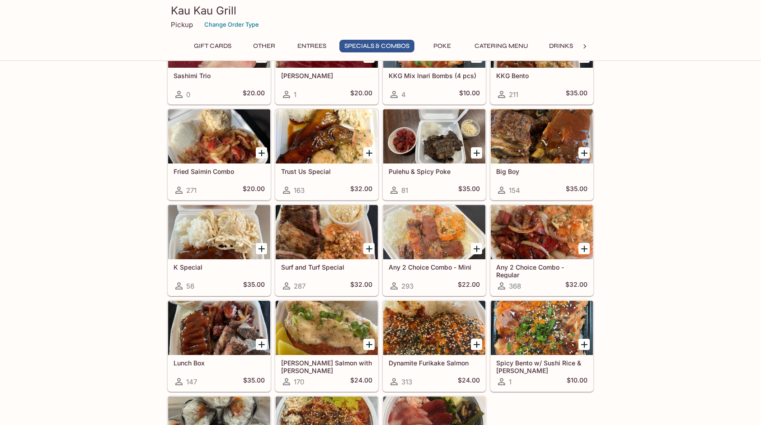 Image resolution: width=761 pixels, height=425 pixels. Describe the element at coordinates (584, 249) in the screenshot. I see `button: Add Any 2 Choice Combo - Regular` at that location.